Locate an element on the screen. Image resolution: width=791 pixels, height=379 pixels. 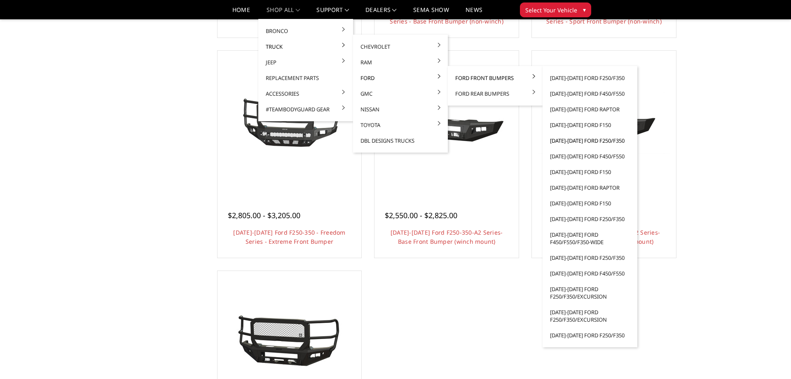
a: Truck is located at coordinates (306, 47).